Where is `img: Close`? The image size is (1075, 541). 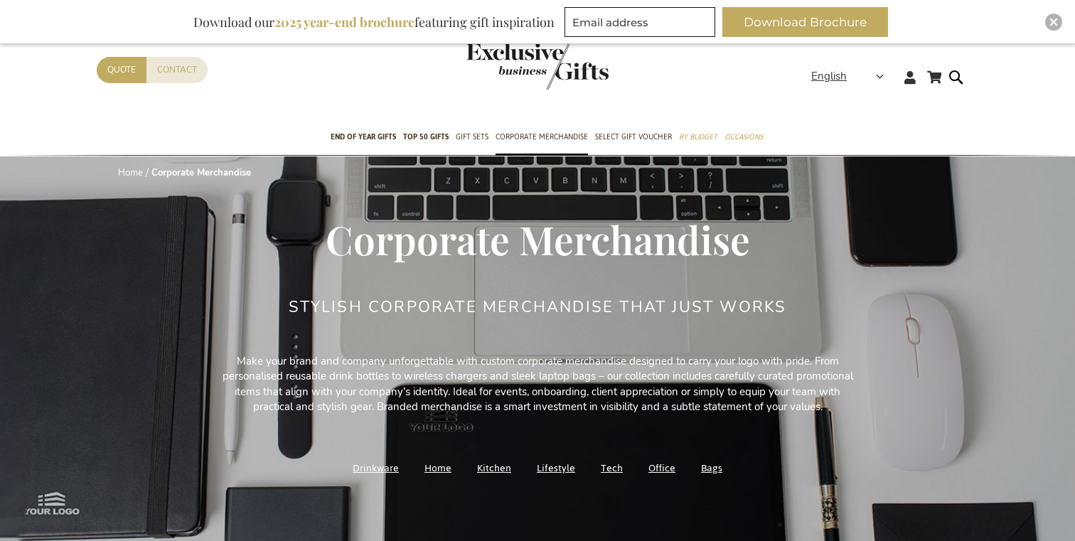 img: Close is located at coordinates (1054, 22).